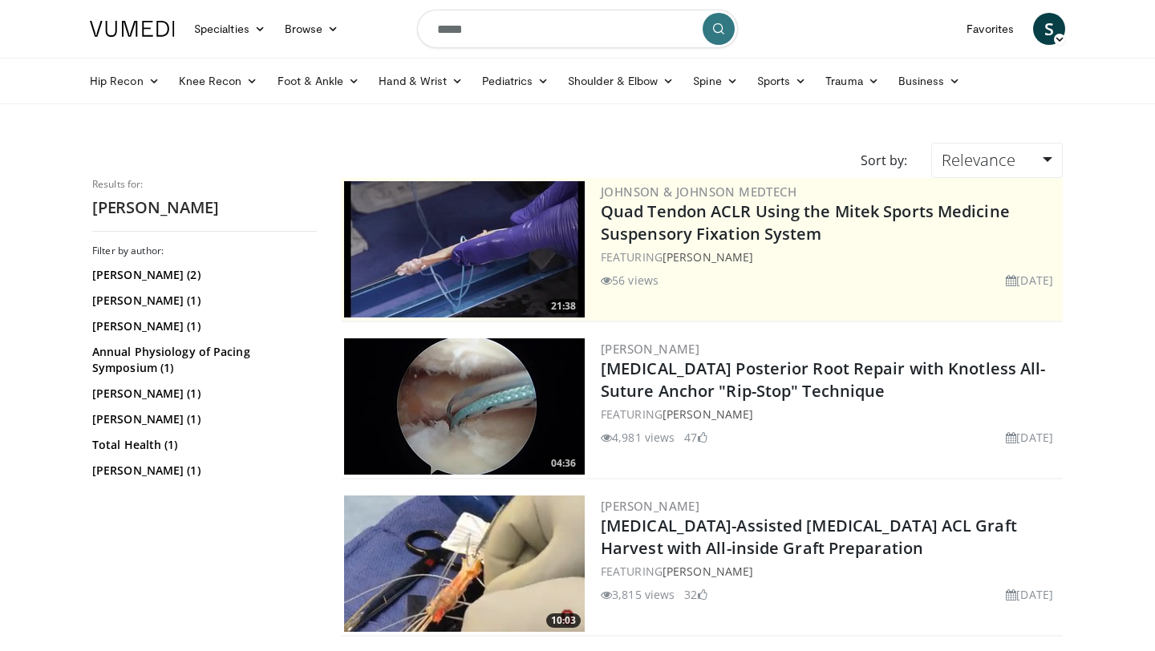  What do you see at coordinates (638, 594) in the screenshot?
I see `li: 3,815 views` at bounding box center [638, 594].